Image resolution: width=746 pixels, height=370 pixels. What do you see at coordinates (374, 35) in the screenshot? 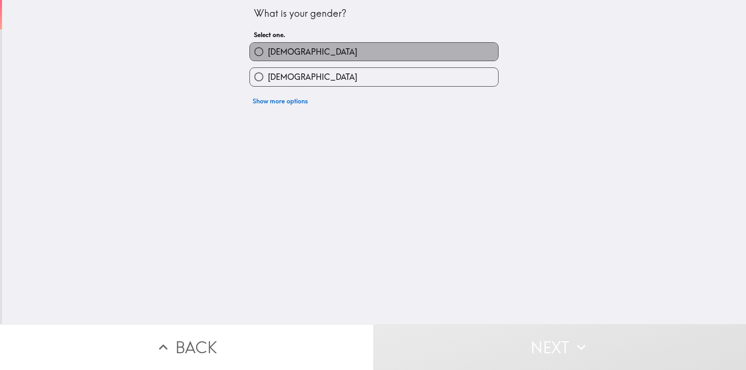
I see `h6: Select one.` at bounding box center [374, 35].